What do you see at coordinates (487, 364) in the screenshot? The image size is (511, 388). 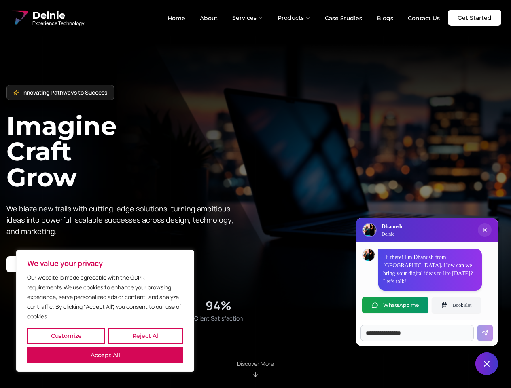 I see `button: Close chat` at bounding box center [487, 364].